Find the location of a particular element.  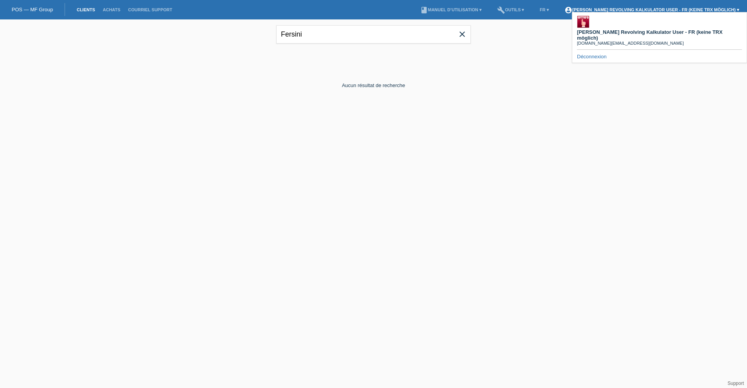

a: Courriel Support is located at coordinates (150, 10).